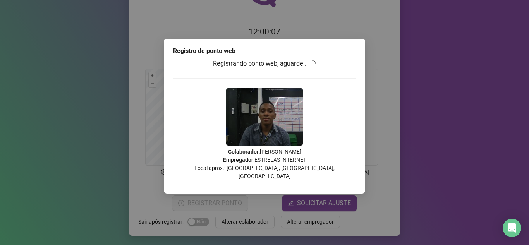  I want to click on h3: Registrando ponto web, aguarde..., so click(265, 64).